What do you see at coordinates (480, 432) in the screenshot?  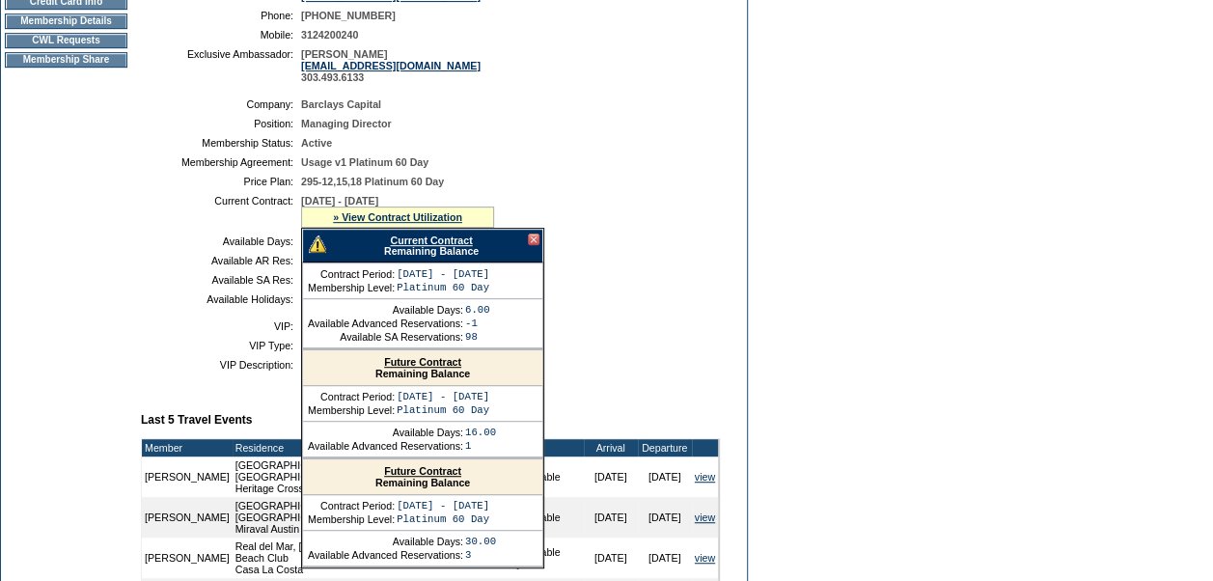 I see `td: 16.00` at bounding box center [480, 432].